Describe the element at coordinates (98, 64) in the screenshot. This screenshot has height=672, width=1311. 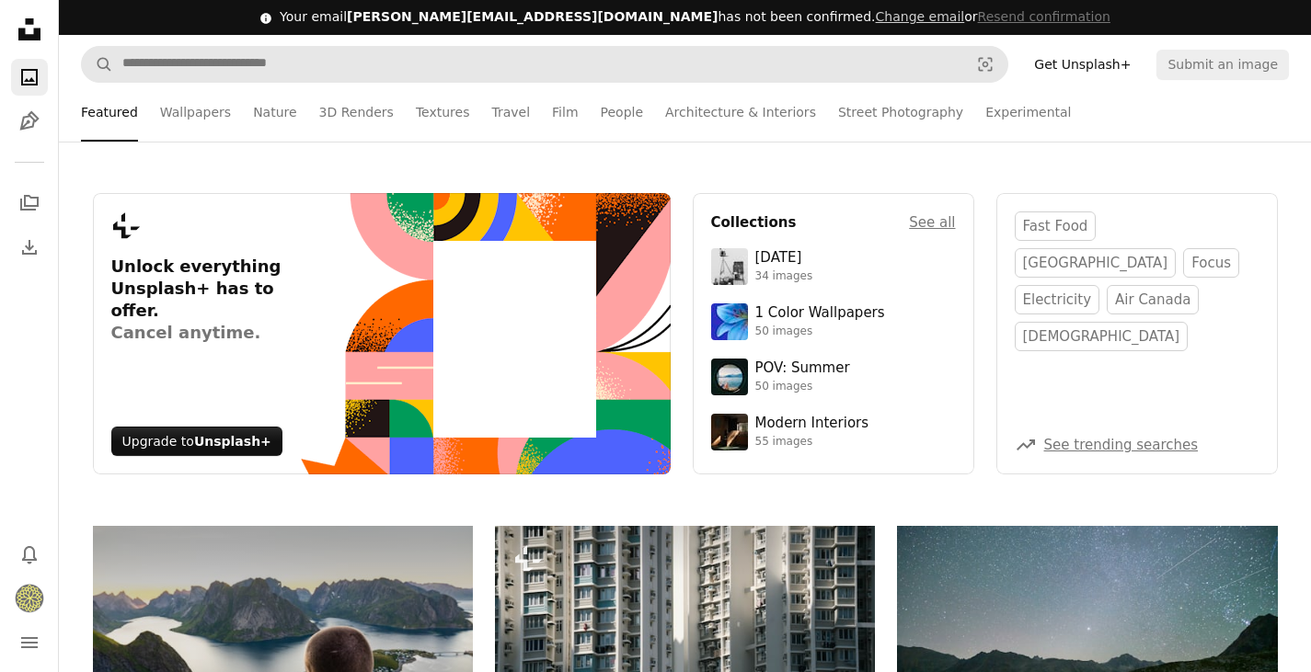
I see `button: Search Unsplash` at that location.